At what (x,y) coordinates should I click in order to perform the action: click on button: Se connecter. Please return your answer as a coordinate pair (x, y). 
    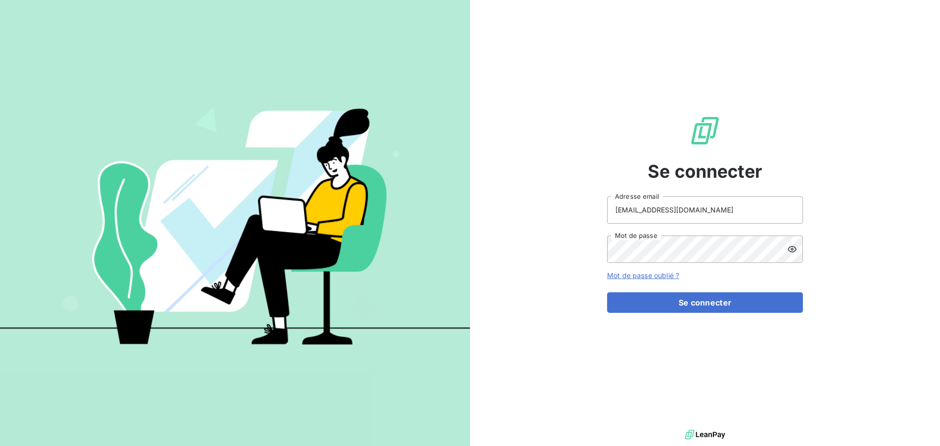
    Looking at the image, I should click on (705, 303).